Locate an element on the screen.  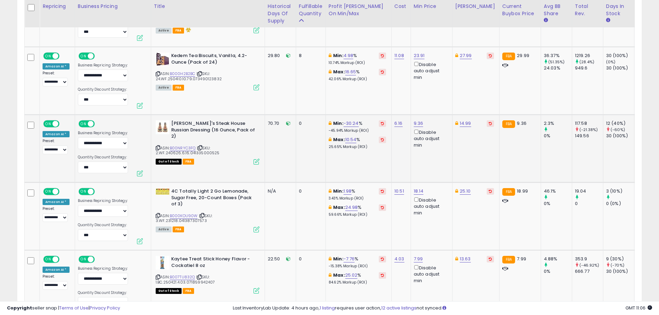
div: Cost is located at coordinates (401, 6).